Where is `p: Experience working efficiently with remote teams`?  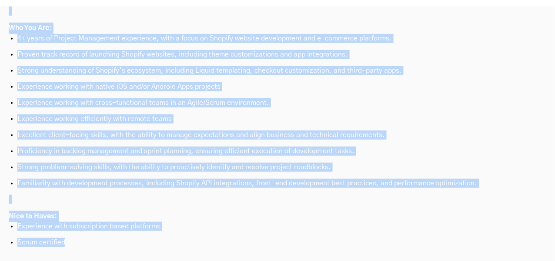
p: Experience working efficiently with remote teams is located at coordinates (277, 119).